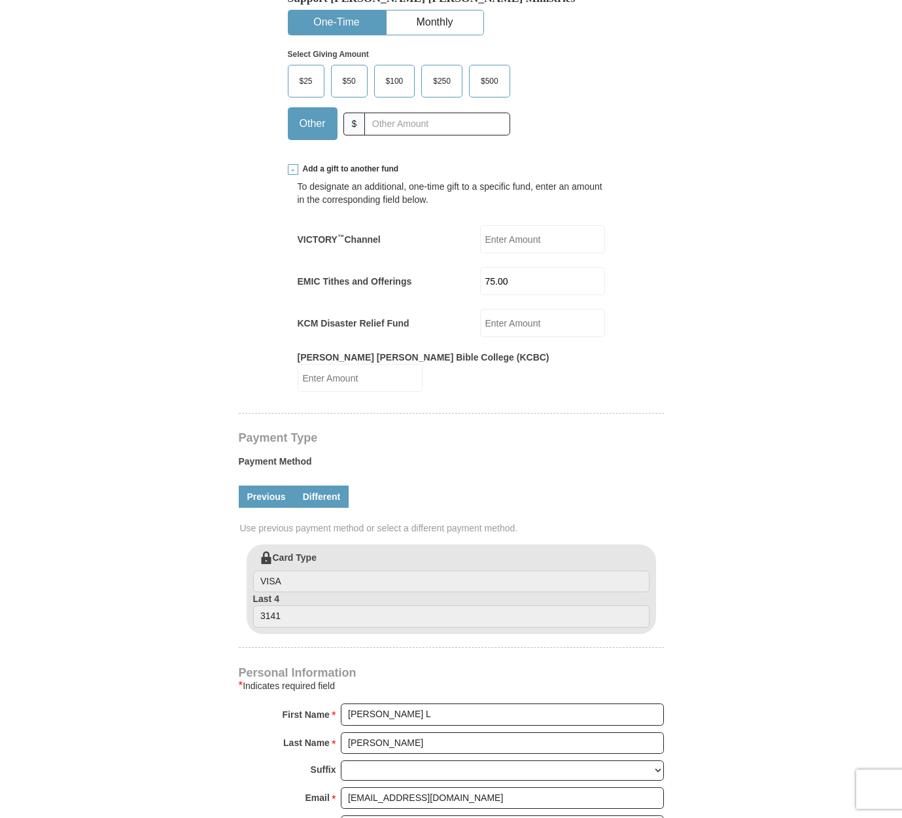 The height and width of the screenshot is (818, 902). What do you see at coordinates (306, 81) in the screenshot?
I see `span: $25` at bounding box center [306, 81].